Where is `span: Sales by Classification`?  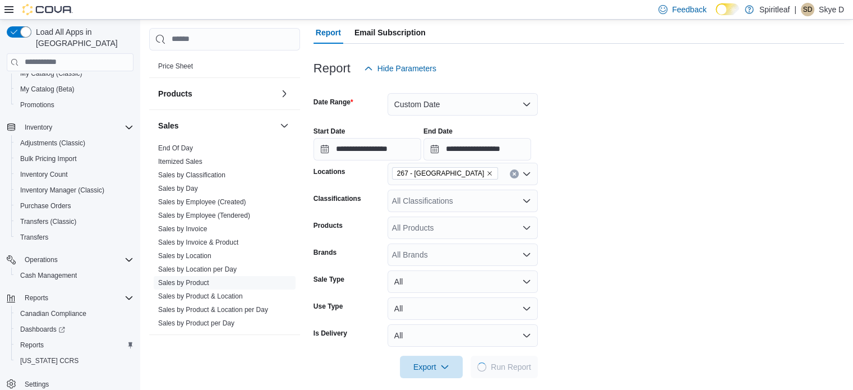 span: Sales by Classification is located at coordinates (192, 175).